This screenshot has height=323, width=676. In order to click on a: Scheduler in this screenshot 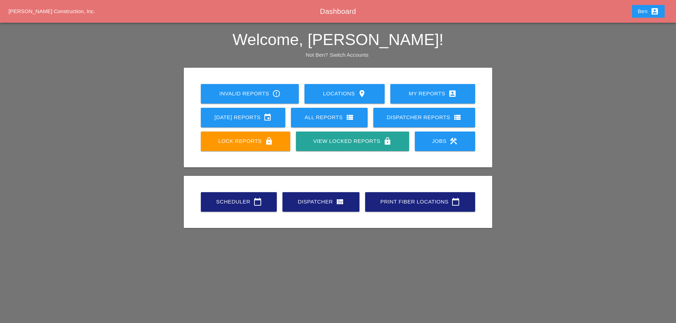, I will do `click(239, 202)`.